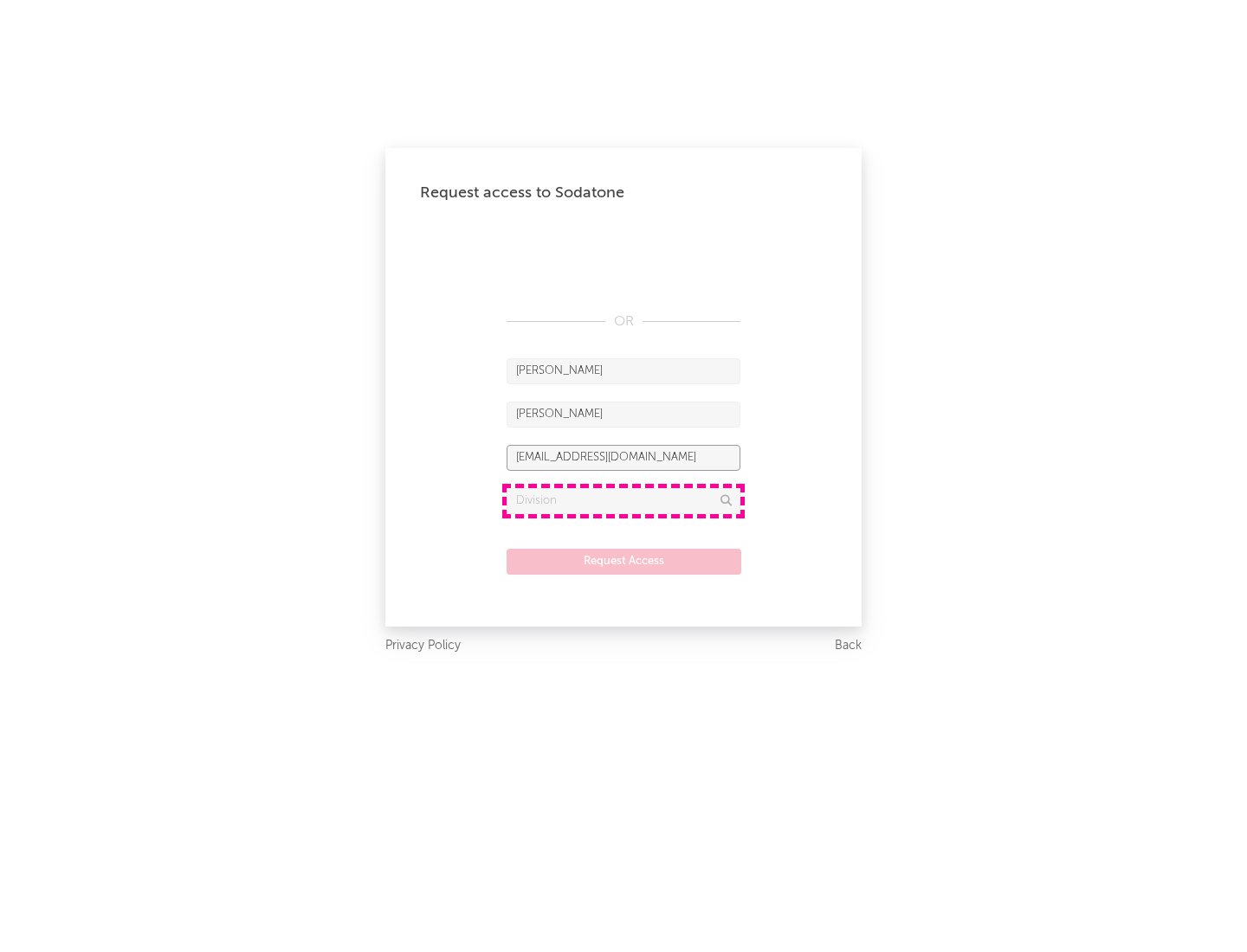  Describe the element at coordinates (422, 645) in the screenshot. I see `a: Privacy Policy` at that location.